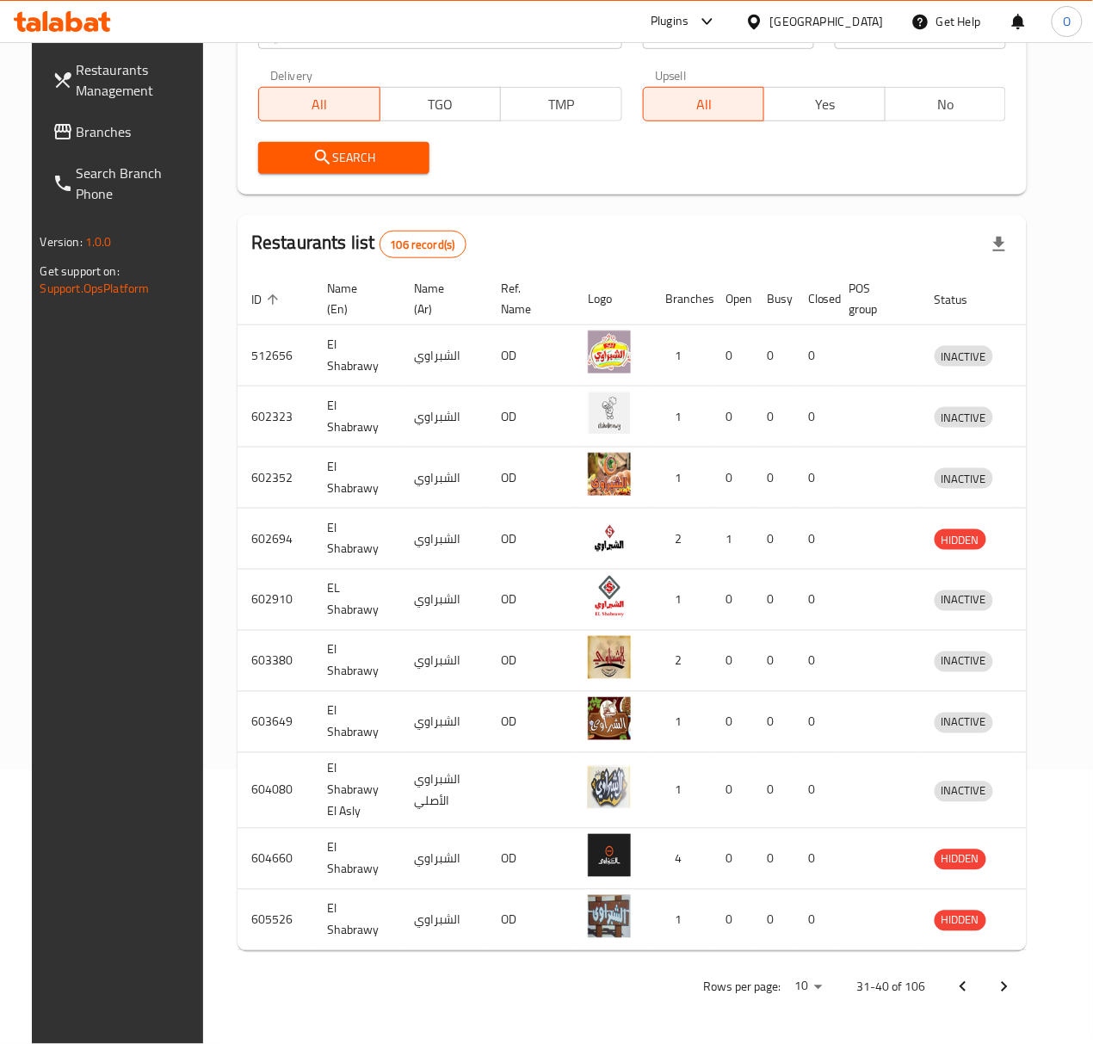 The width and height of the screenshot is (1093, 1044). What do you see at coordinates (774, 299) in the screenshot?
I see `th: Busy` at bounding box center [774, 299].